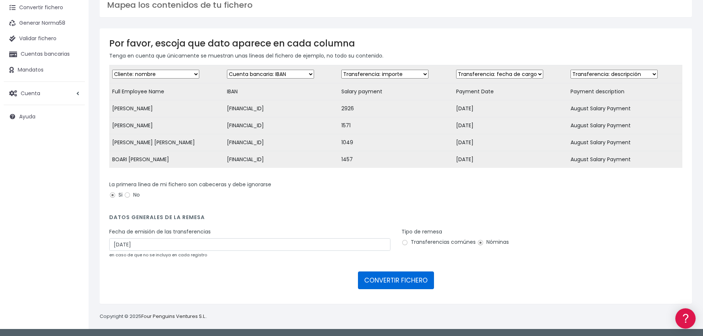 This screenshot has height=336, width=703. What do you see at coordinates (44, 70) in the screenshot?
I see `a: Mandatos` at bounding box center [44, 70].